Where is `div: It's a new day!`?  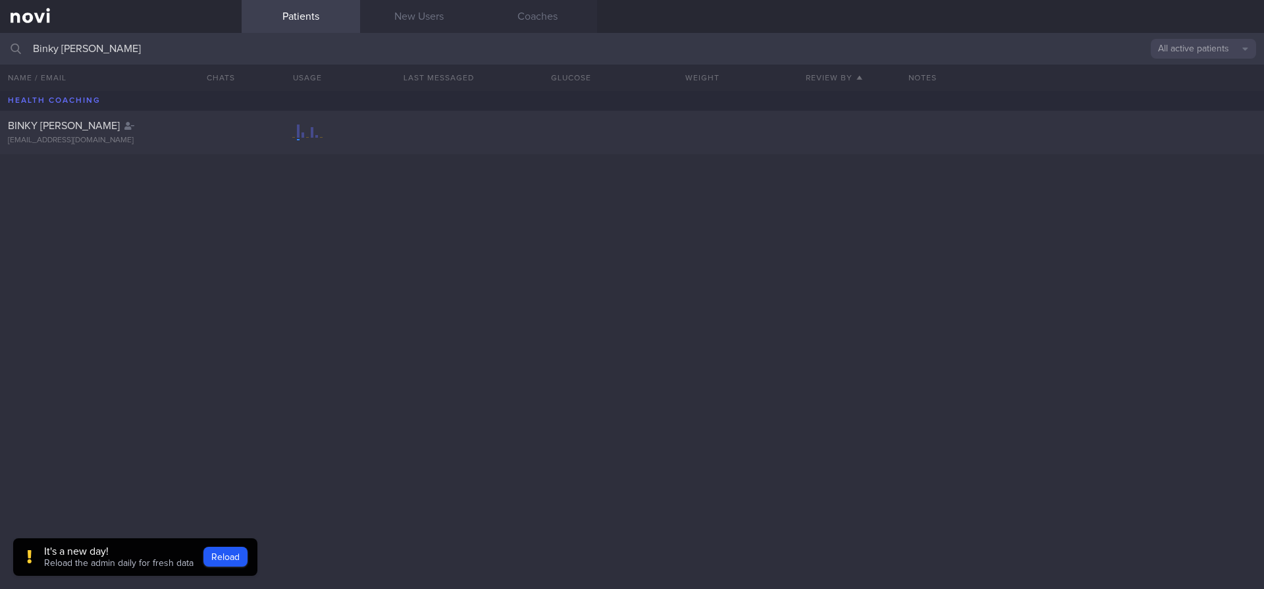
div: It's a new day! is located at coordinates (119, 551).